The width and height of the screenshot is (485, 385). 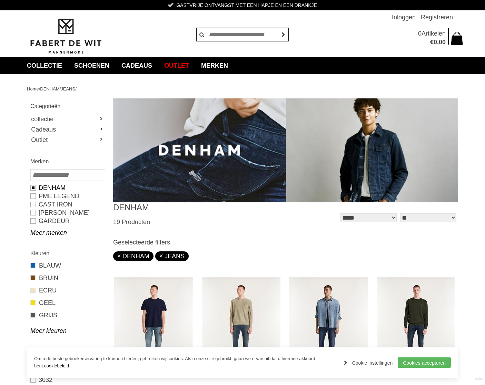 I want to click on a: ECRU, so click(x=67, y=290).